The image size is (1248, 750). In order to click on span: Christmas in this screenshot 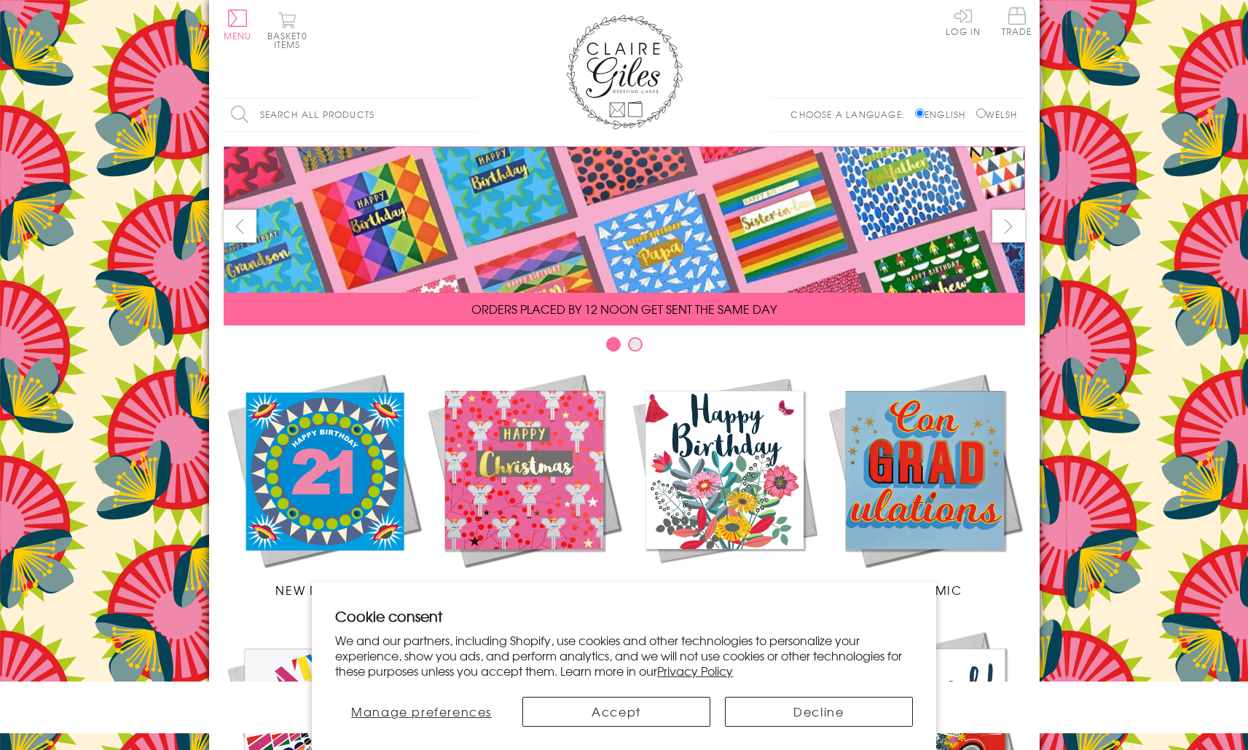, I will do `click(524, 590)`.